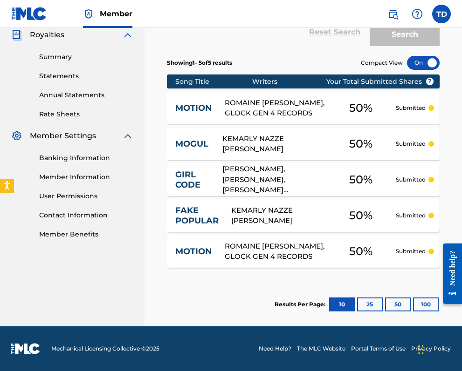 This screenshot has height=371, width=462. I want to click on div: User Menu, so click(441, 14).